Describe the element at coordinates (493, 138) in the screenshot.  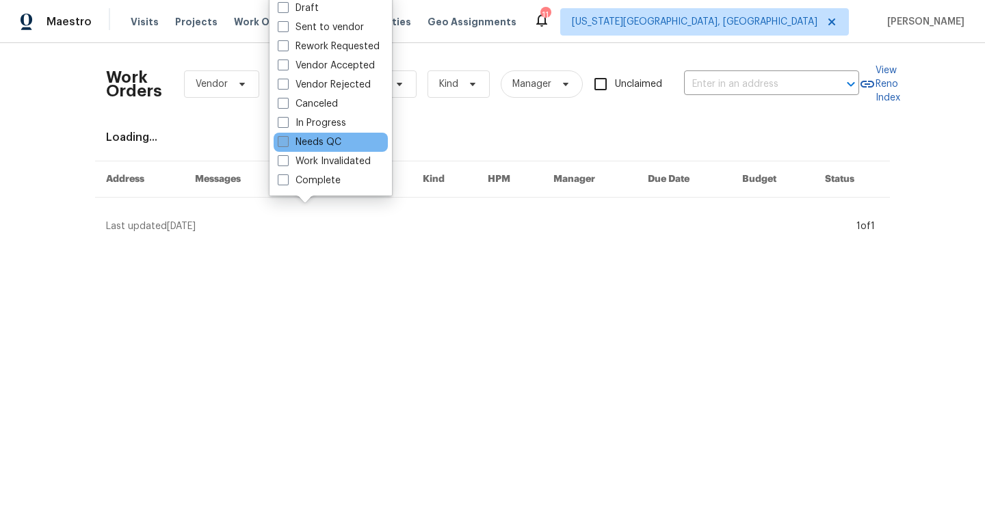
I see `div: Loading...` at that location.